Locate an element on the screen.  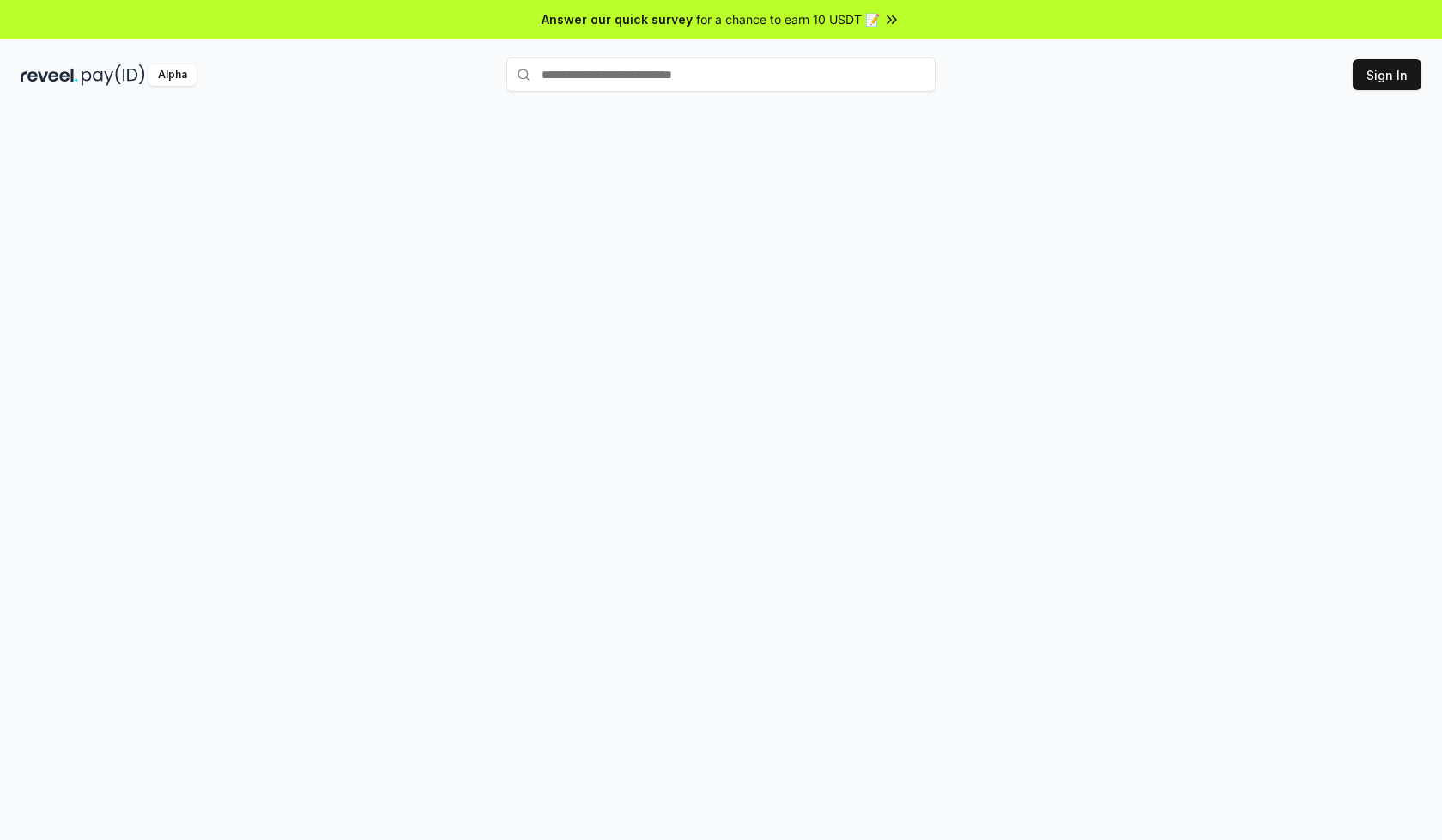
img: pay_id is located at coordinates (114, 75).